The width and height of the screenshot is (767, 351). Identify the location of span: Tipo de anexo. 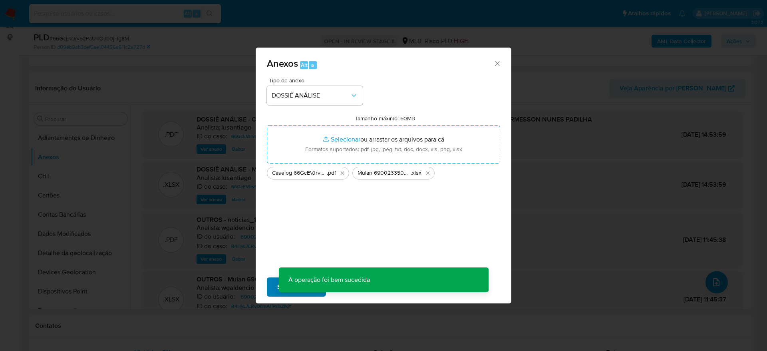
(317, 80).